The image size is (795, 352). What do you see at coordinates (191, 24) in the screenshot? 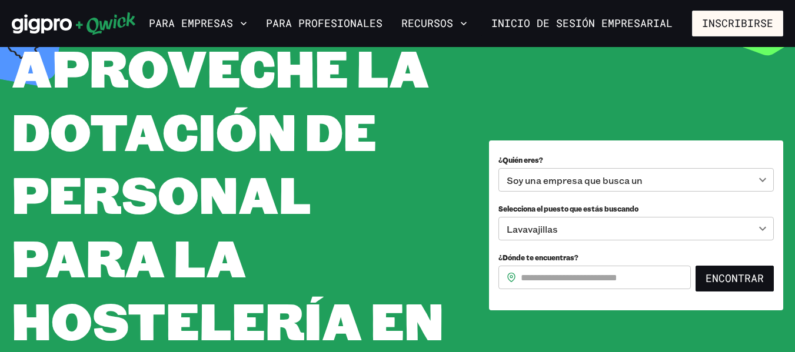
I see `font: Para empresas` at bounding box center [191, 24].